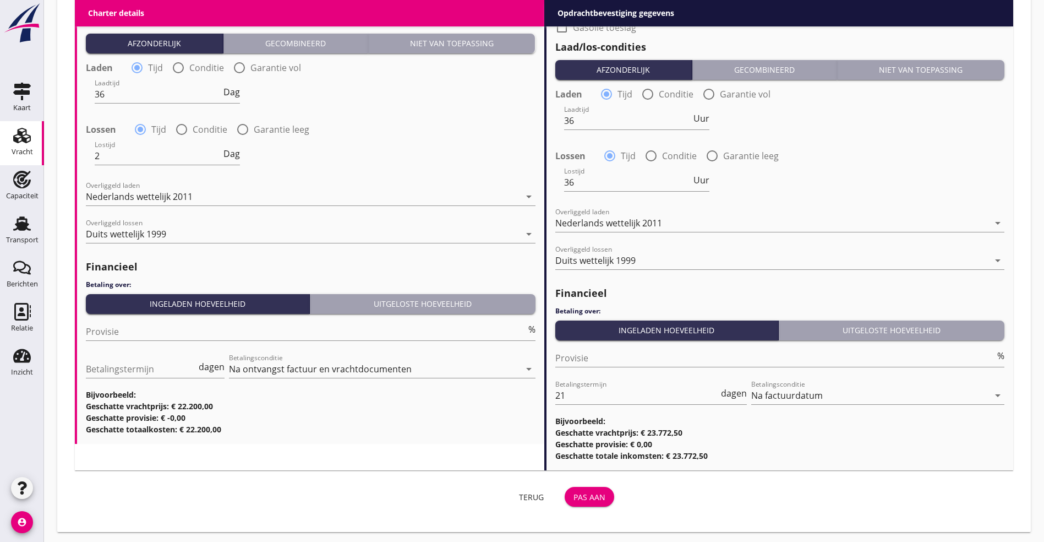 This screenshot has height=542, width=1044. What do you see at coordinates (589, 496) in the screenshot?
I see `div: Pas aan` at bounding box center [589, 496].